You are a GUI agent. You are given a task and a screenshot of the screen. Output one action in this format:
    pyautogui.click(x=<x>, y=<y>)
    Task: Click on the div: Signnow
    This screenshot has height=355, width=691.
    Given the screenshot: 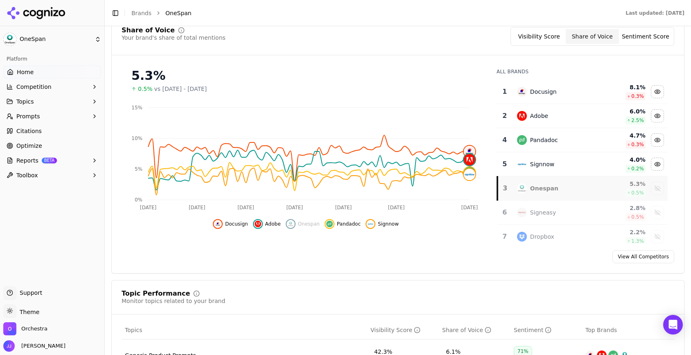 What is the action you would take?
    pyautogui.click(x=542, y=164)
    